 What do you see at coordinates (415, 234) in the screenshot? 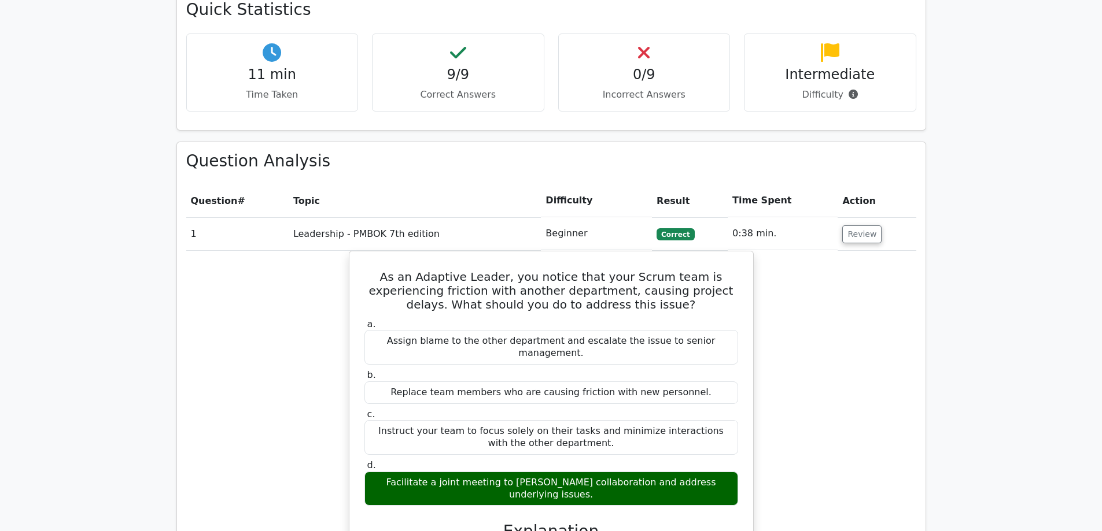
I see `td: Leadership - PMBOK 7th edition` at bounding box center [415, 234].